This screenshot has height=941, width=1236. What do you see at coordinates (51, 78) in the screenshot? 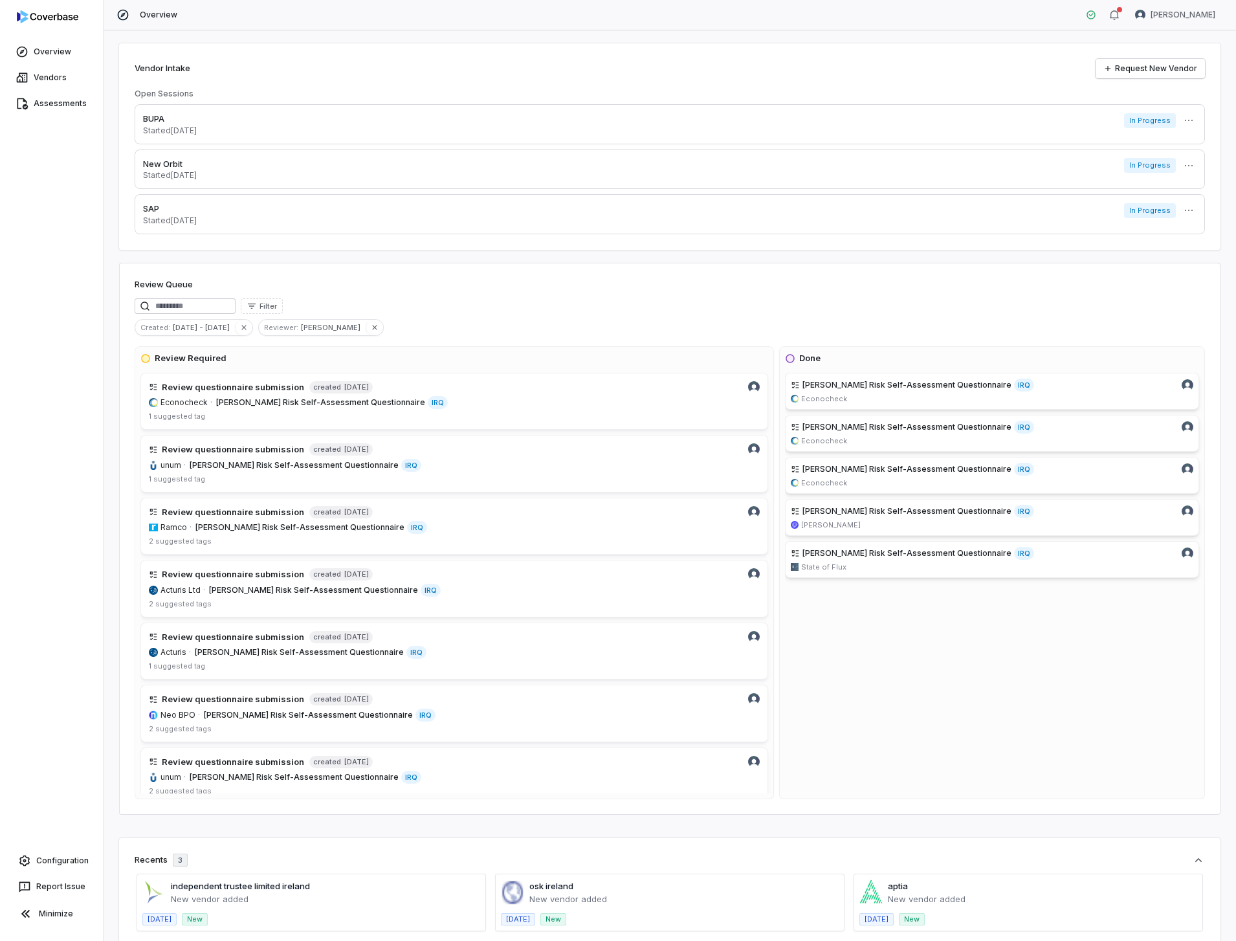
I see `a: Vendors` at bounding box center [51, 78].